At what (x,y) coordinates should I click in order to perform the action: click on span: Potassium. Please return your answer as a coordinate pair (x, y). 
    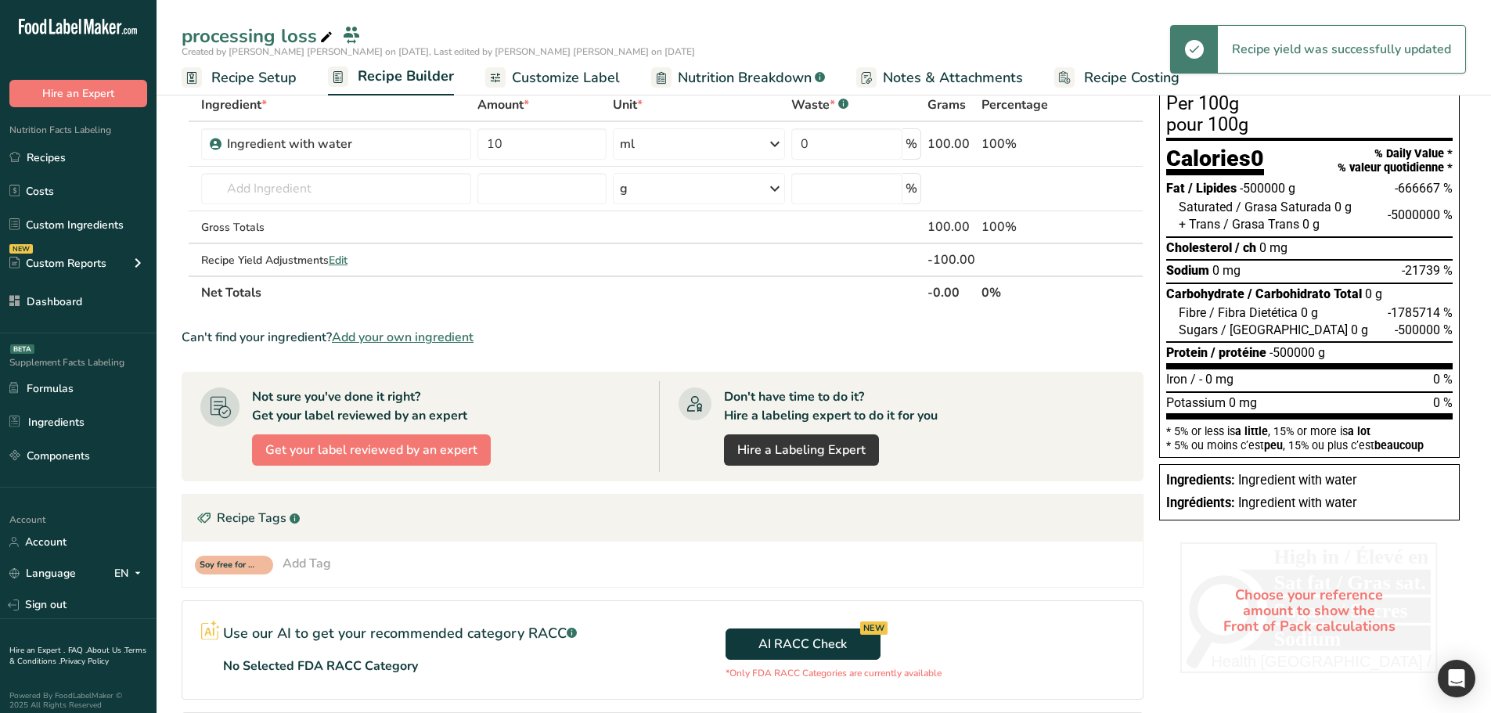
    Looking at the image, I should click on (1196, 402).